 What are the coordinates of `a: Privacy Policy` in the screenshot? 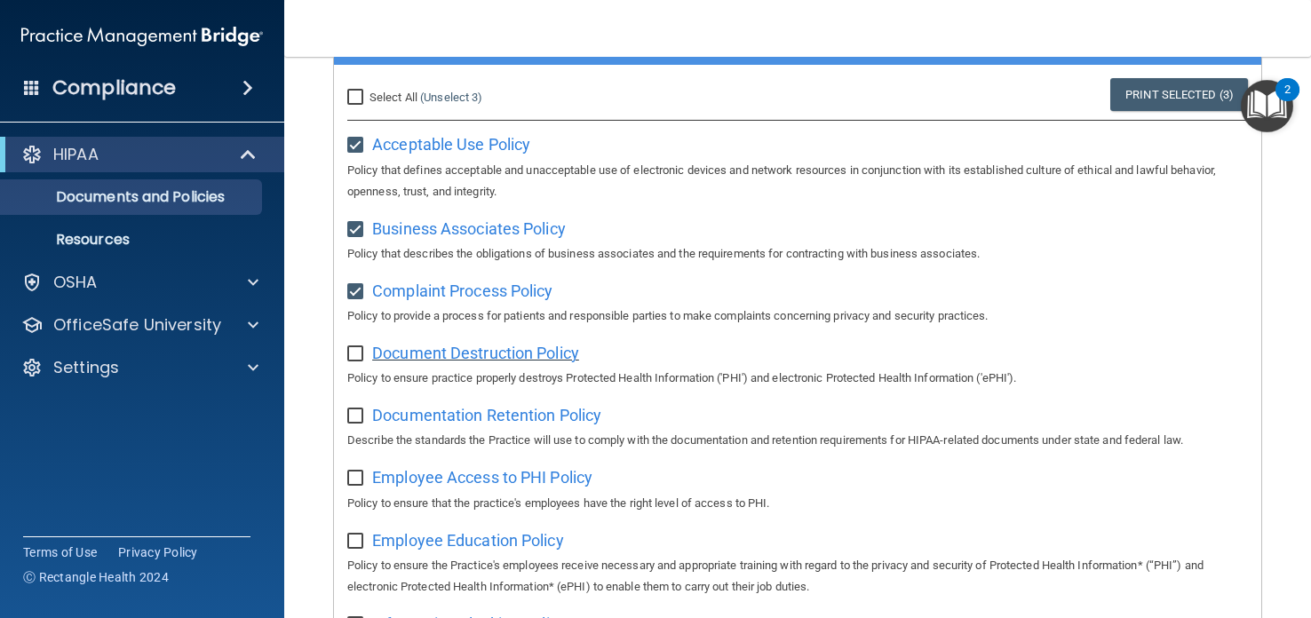 It's located at (158, 552).